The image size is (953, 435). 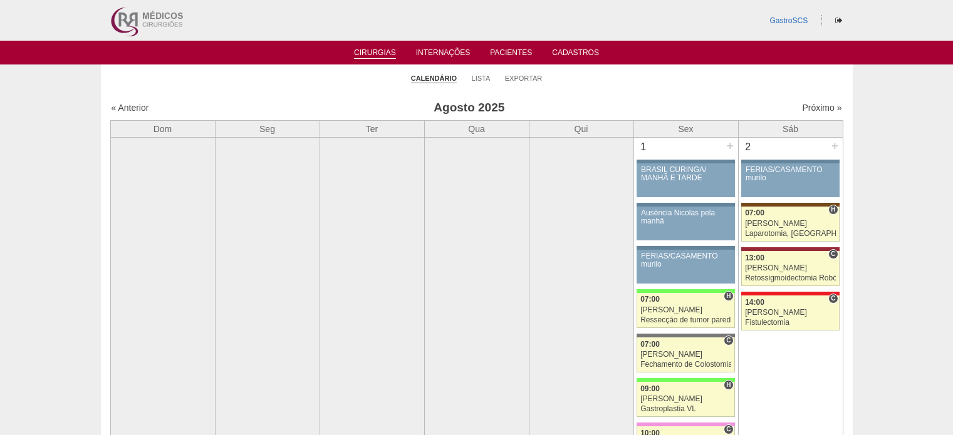 What do you see at coordinates (130, 108) in the screenshot?
I see `a: « Anterior` at bounding box center [130, 108].